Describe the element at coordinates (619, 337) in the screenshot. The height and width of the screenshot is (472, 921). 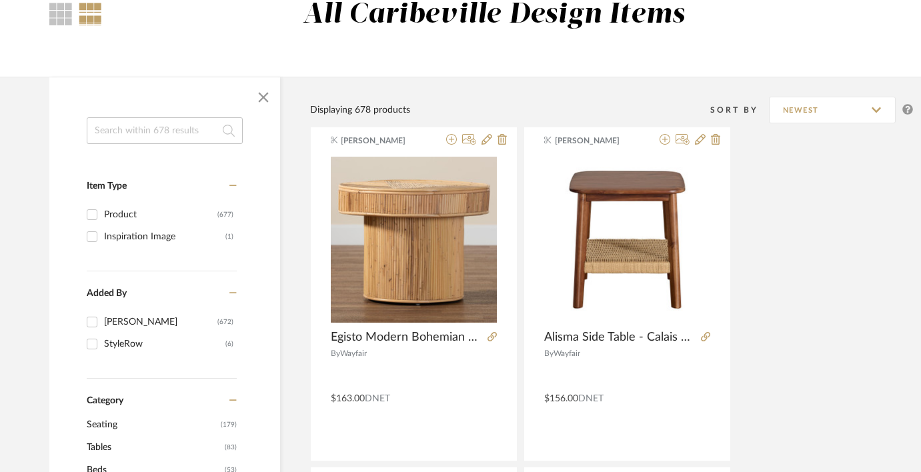
I see `span: Alisma Side Table - Calais Collection 20-Inch End Table with Woven Shelf - Solid Acacia Wood Mid-...` at that location.